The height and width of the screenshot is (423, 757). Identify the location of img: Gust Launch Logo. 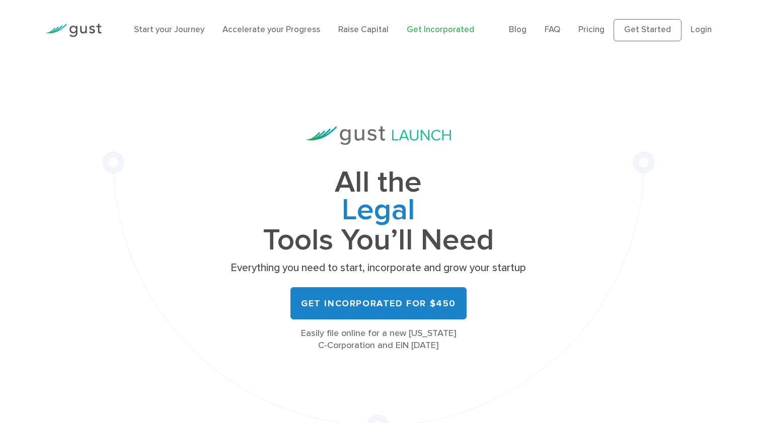
(378, 135).